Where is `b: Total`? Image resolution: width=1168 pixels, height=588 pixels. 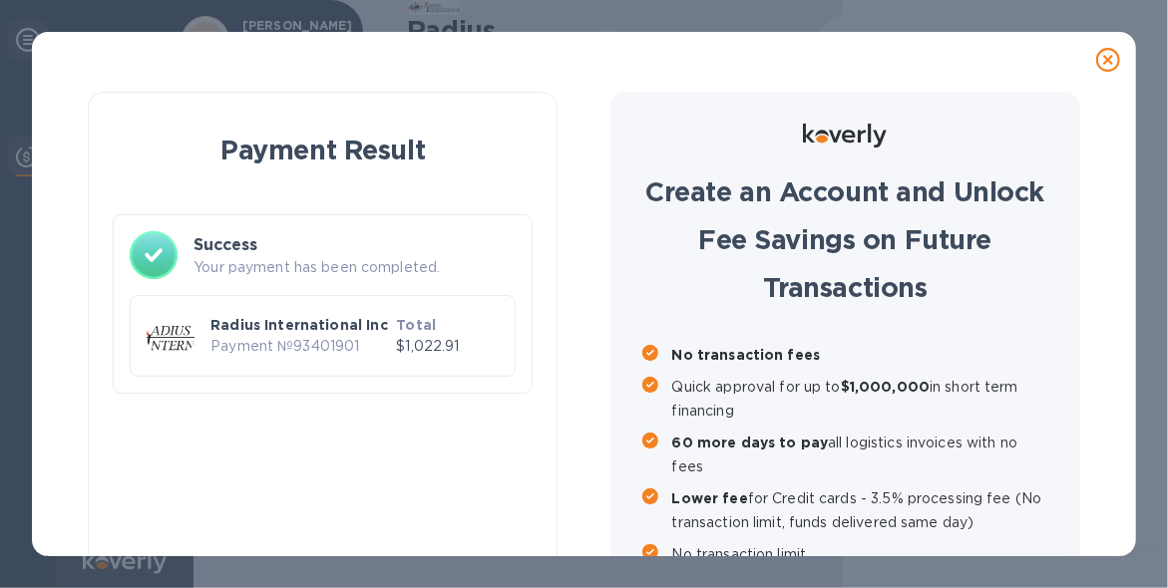
b: Total is located at coordinates (416, 325).